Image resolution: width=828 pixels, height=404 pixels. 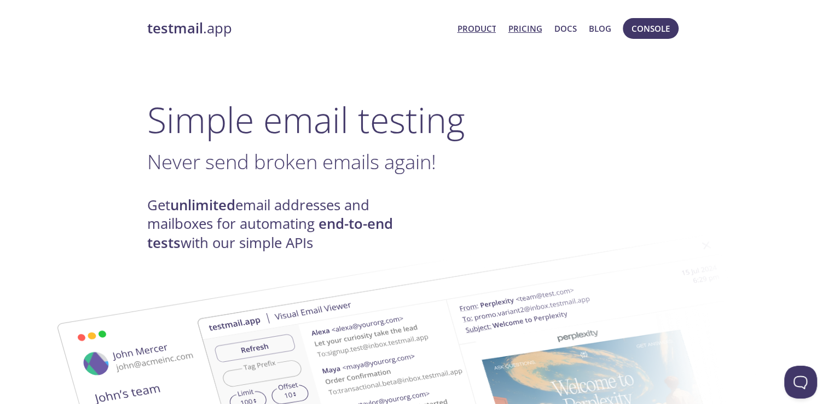 What do you see at coordinates (651, 28) in the screenshot?
I see `button: Console` at bounding box center [651, 28].